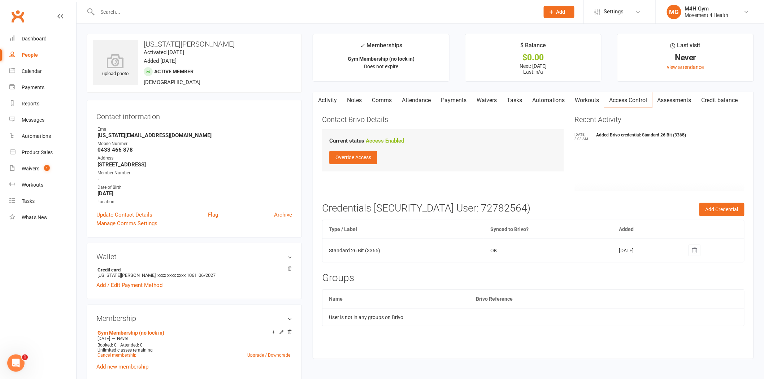 Image resolution: width=764 pixels, height=379 pixels. Describe the element at coordinates (37, 152) in the screenshot. I see `div: Product Sales` at that location.